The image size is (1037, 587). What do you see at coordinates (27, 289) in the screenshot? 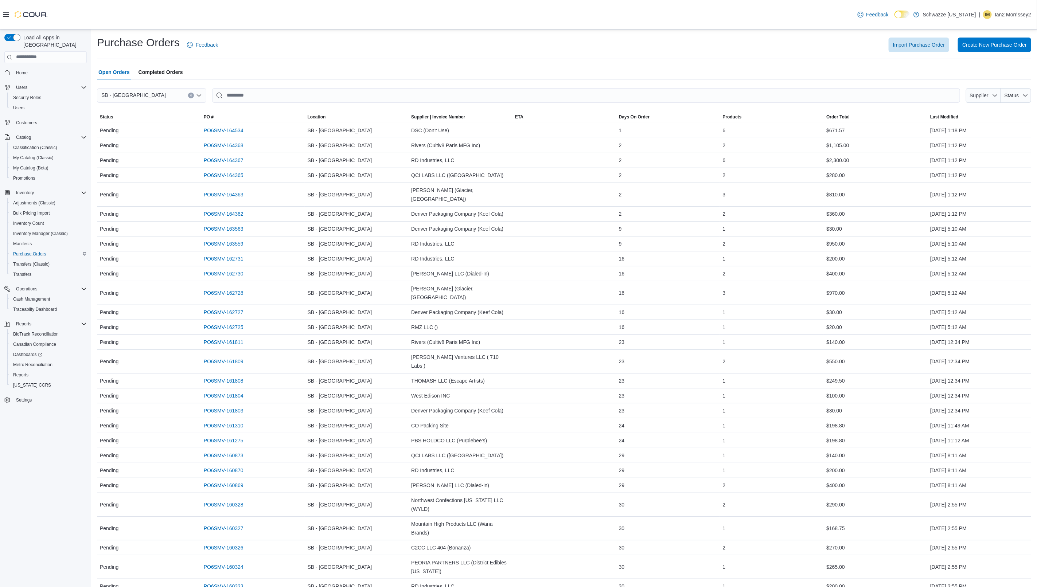
I see `button: Operations` at bounding box center [27, 289].